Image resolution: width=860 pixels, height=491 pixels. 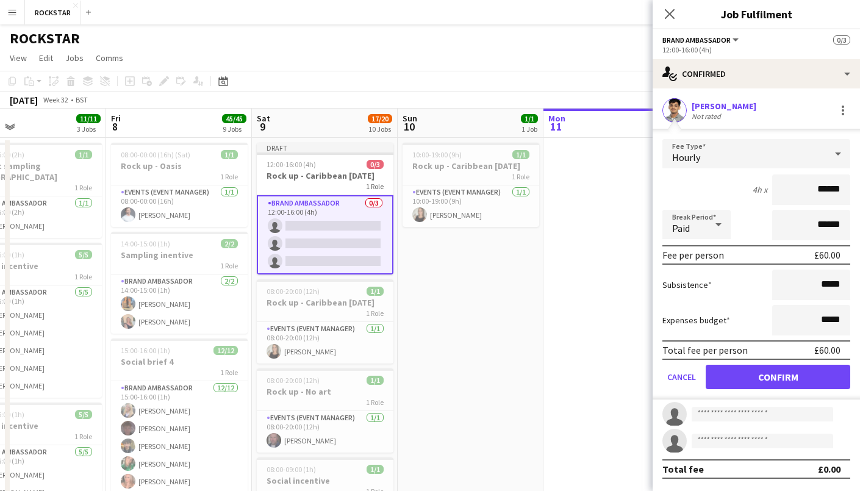 What do you see at coordinates (82, 99) in the screenshot?
I see `div: BST` at bounding box center [82, 99].